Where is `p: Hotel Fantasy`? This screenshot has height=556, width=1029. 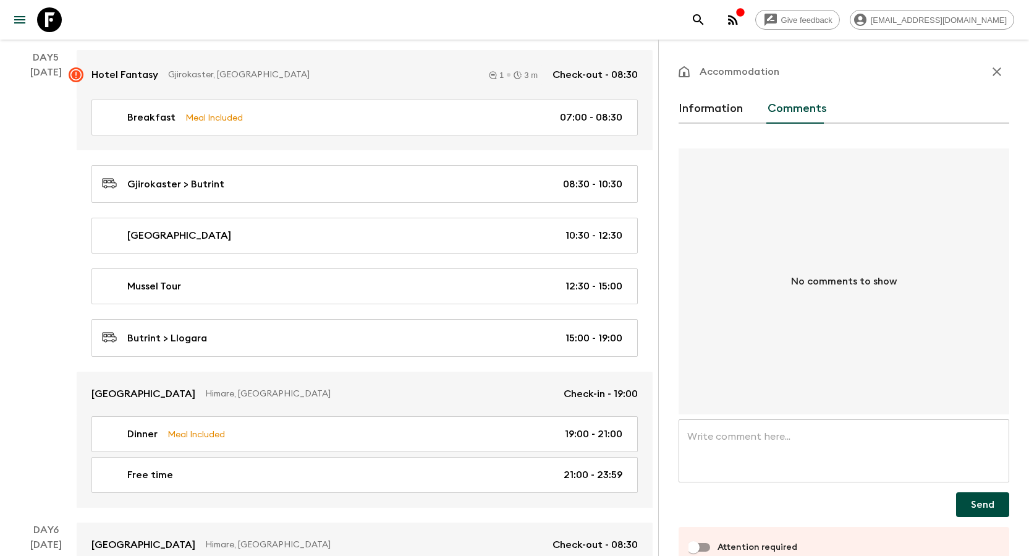
p: Hotel Fantasy is located at coordinates (125, 75).